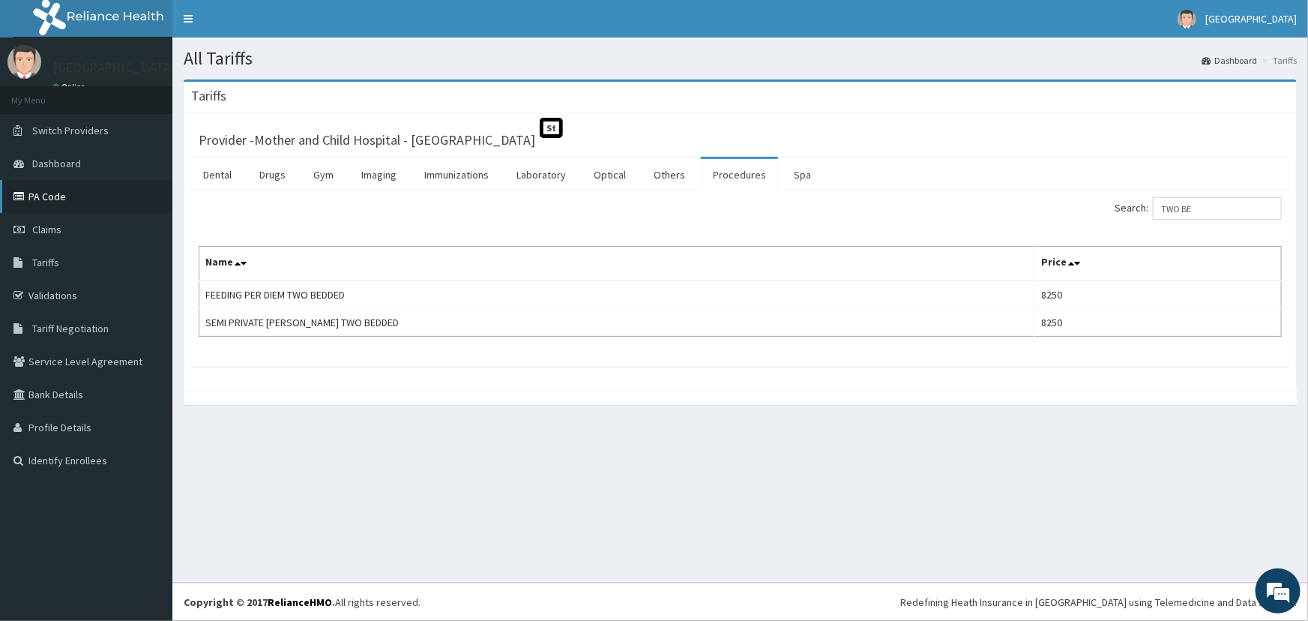  Describe the element at coordinates (739, 175) in the screenshot. I see `a: Procedures` at that location.